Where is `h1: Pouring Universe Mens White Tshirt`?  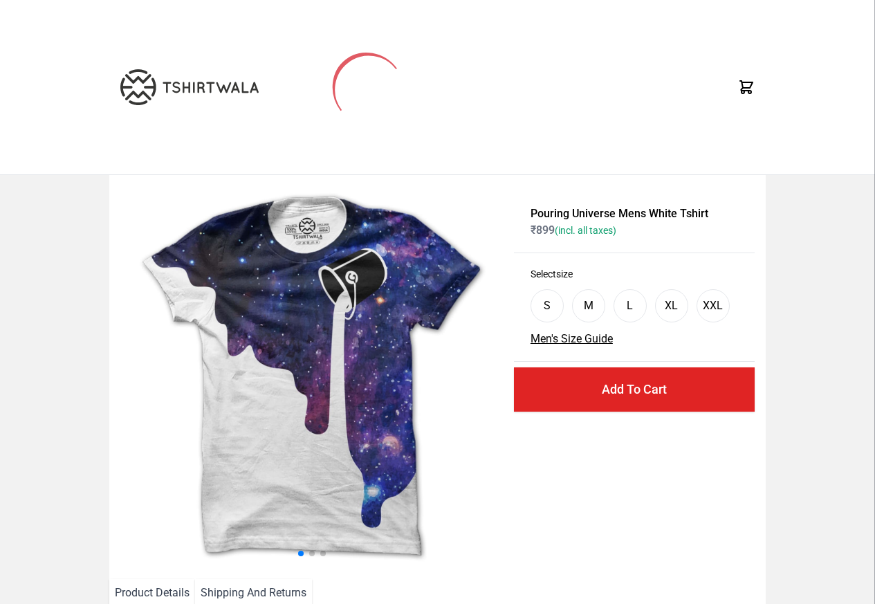
h1: Pouring Universe Mens White Tshirt is located at coordinates (634, 214).